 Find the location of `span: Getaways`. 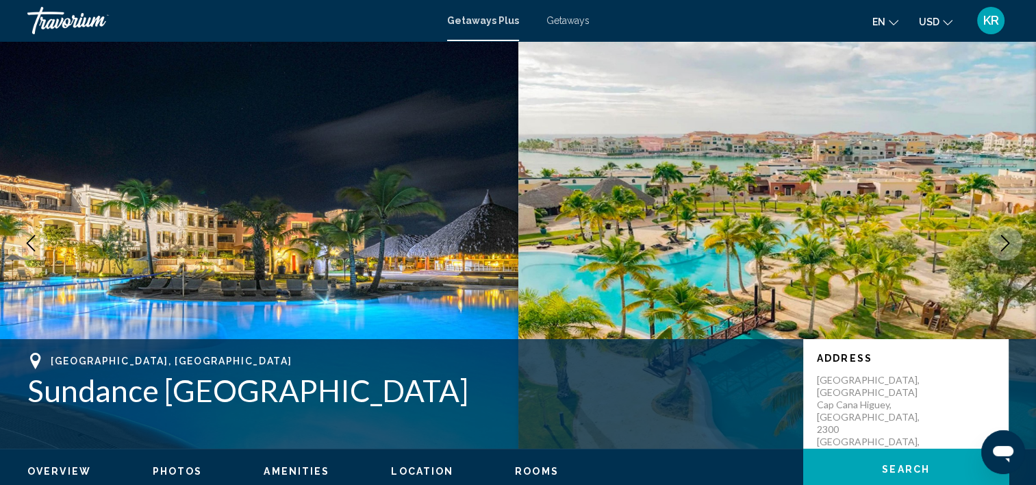

span: Getaways is located at coordinates (568, 21).